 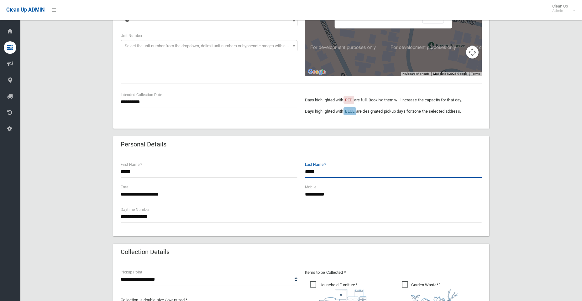 I want to click on span: BLUE, so click(x=350, y=111).